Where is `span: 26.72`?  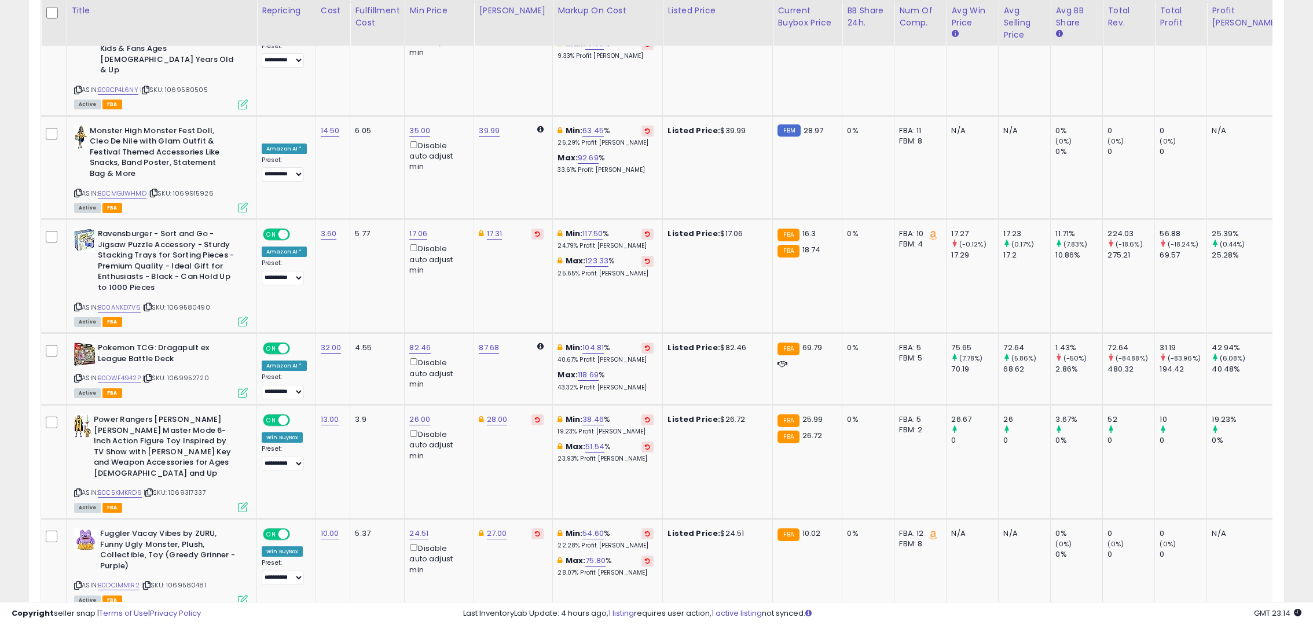
span: 26.72 is located at coordinates (812, 435).